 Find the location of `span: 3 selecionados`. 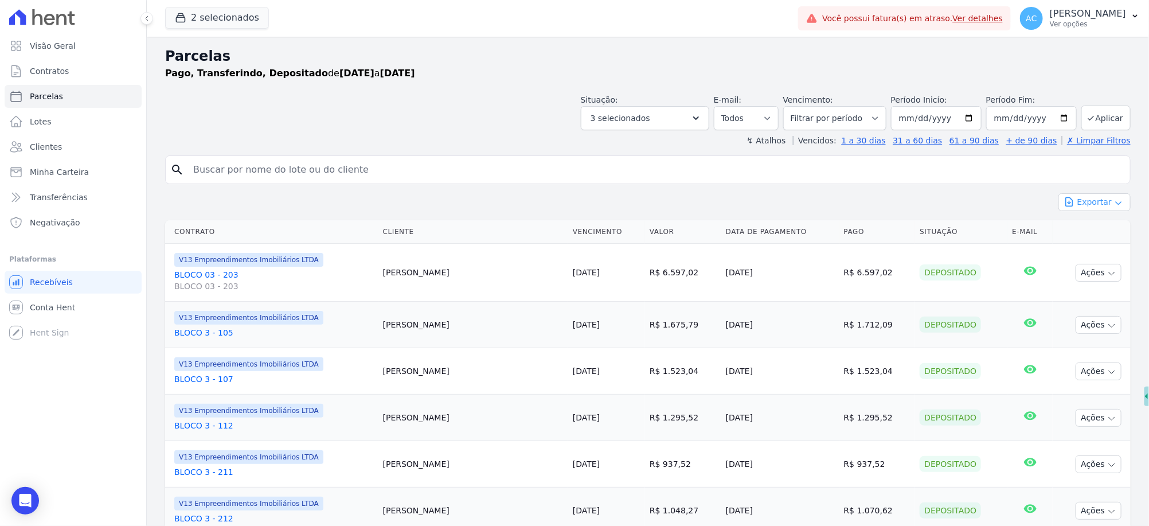

span: 3 selecionados is located at coordinates (621, 118).